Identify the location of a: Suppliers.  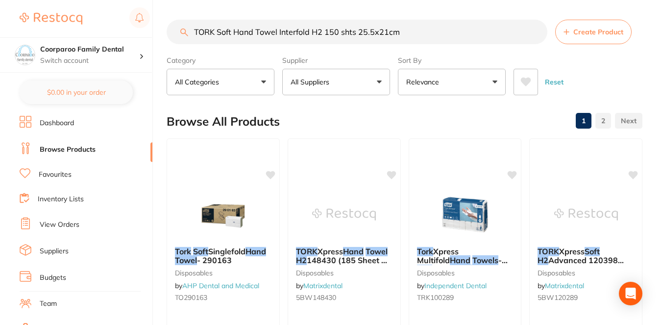
(54, 251).